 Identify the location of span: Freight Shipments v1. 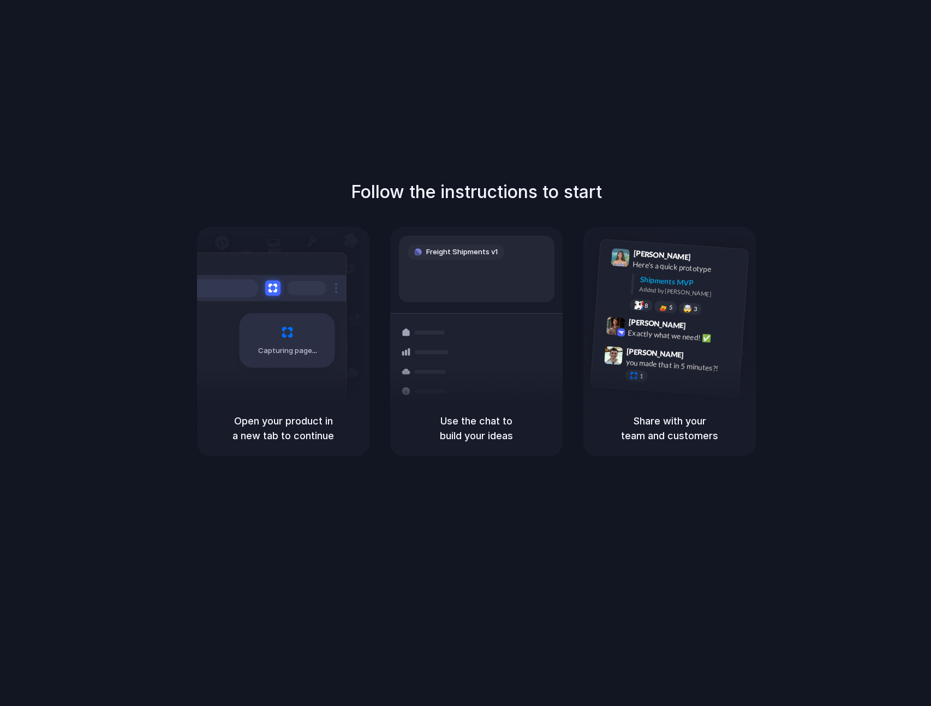
(462, 252).